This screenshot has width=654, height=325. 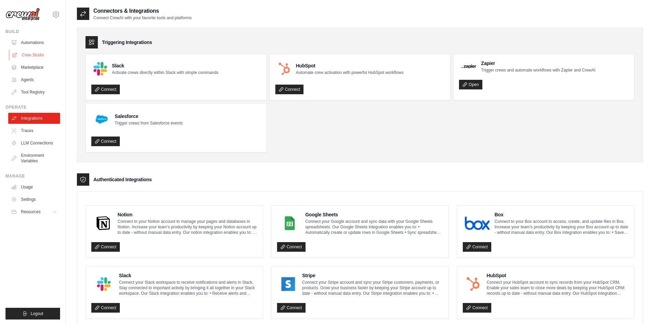 What do you see at coordinates (34, 67) in the screenshot?
I see `a: Marketplace` at bounding box center [34, 67].